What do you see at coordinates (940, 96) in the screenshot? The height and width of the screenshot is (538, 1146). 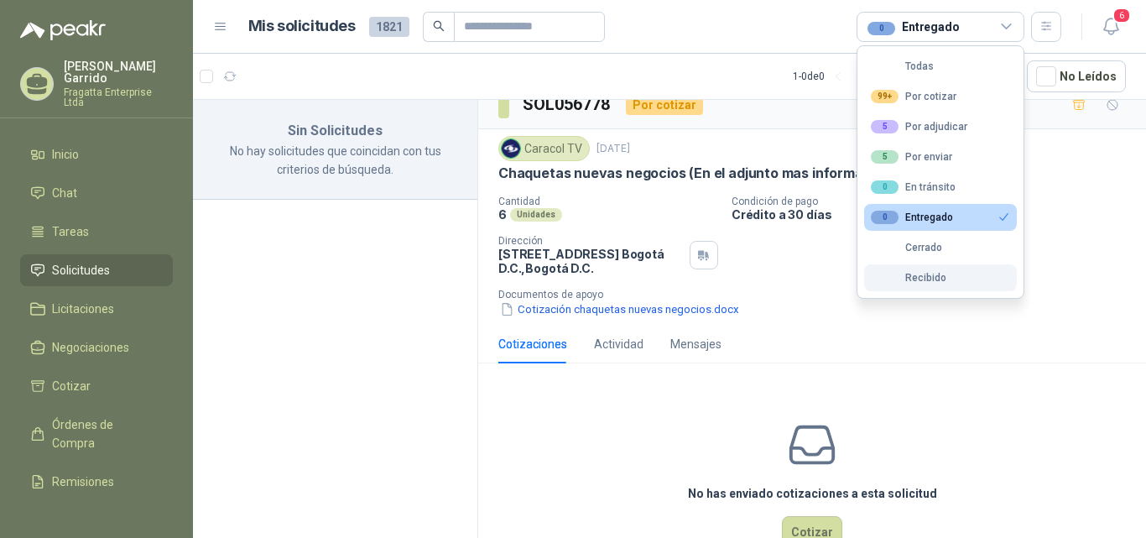 I see `button: 99+Por cotizar` at bounding box center [940, 96].